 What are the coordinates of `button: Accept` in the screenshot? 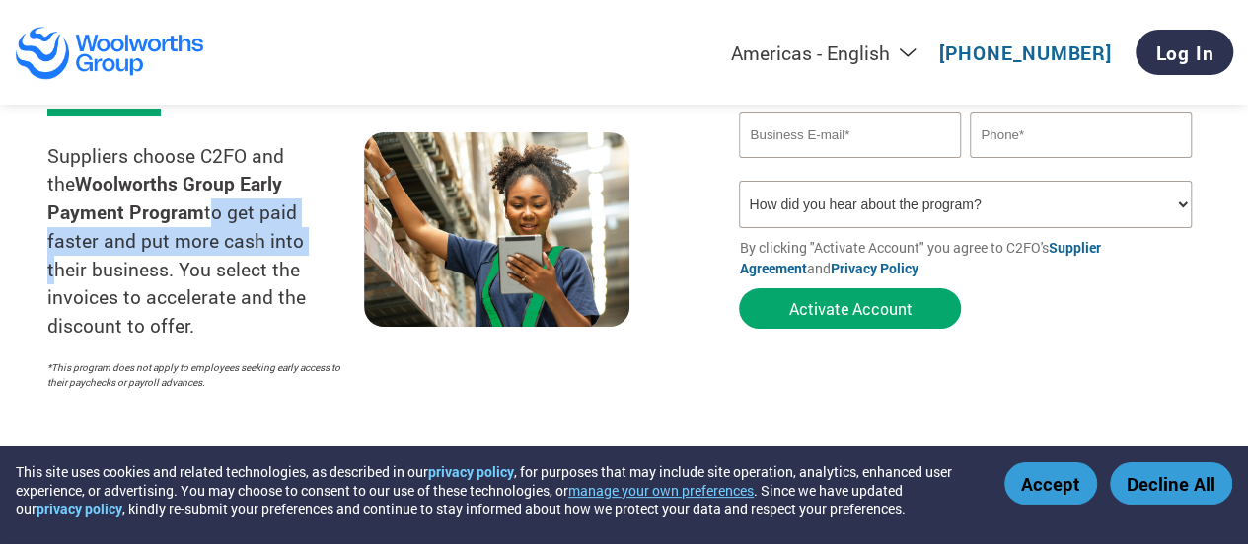 It's located at (1051, 483).